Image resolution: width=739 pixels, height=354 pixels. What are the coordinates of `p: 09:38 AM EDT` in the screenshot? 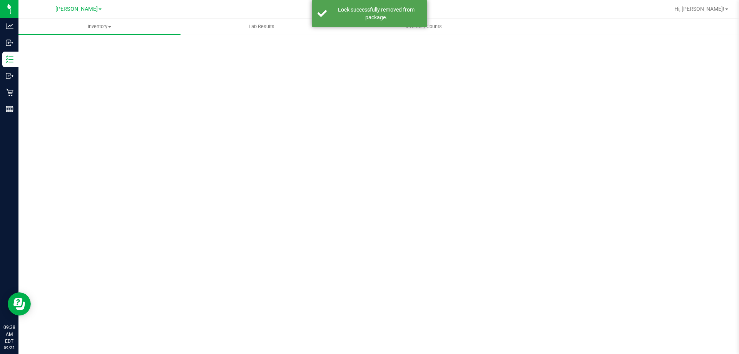 It's located at (9, 334).